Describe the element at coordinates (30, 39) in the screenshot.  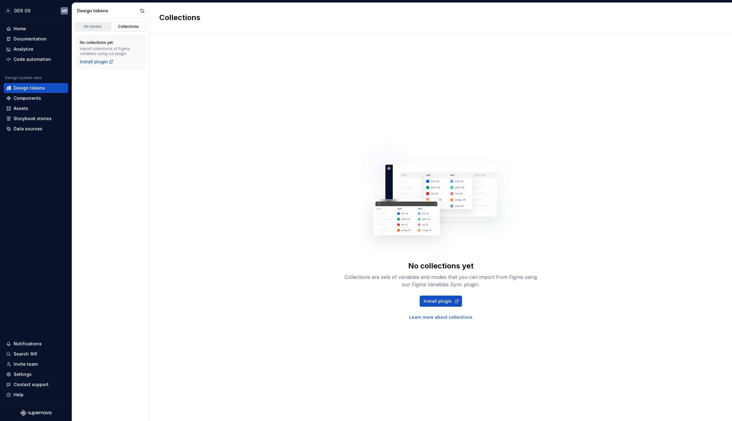
I see `div: Documentation` at that location.